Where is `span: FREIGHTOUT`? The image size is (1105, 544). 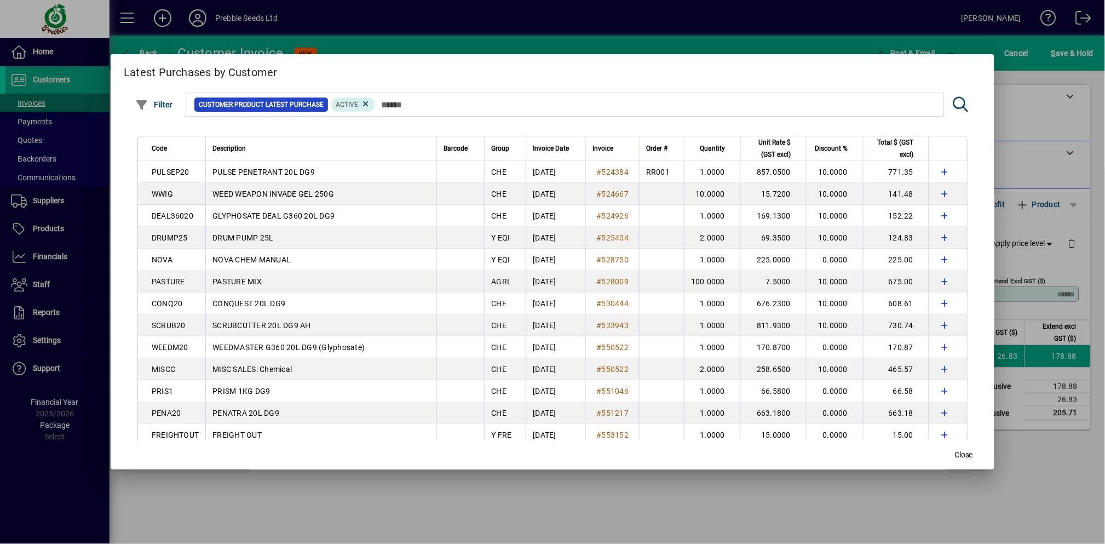 span: FREIGHTOUT is located at coordinates (175, 435).